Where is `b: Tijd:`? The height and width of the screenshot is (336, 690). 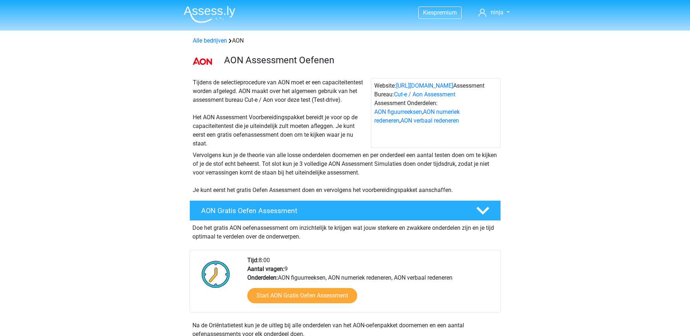
b: Tijd: is located at coordinates (253, 260).